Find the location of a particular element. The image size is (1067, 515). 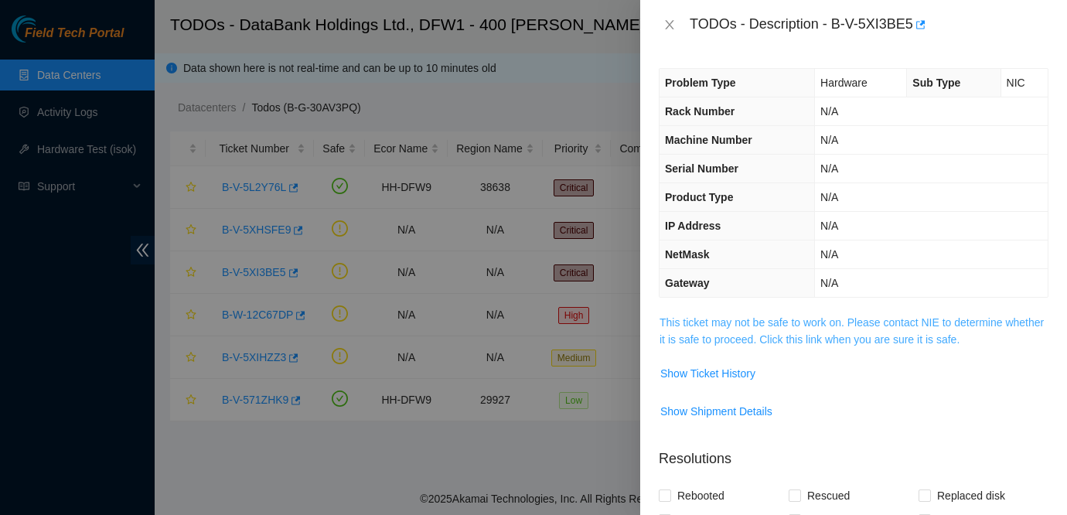

span: Machine Number is located at coordinates (708, 140).